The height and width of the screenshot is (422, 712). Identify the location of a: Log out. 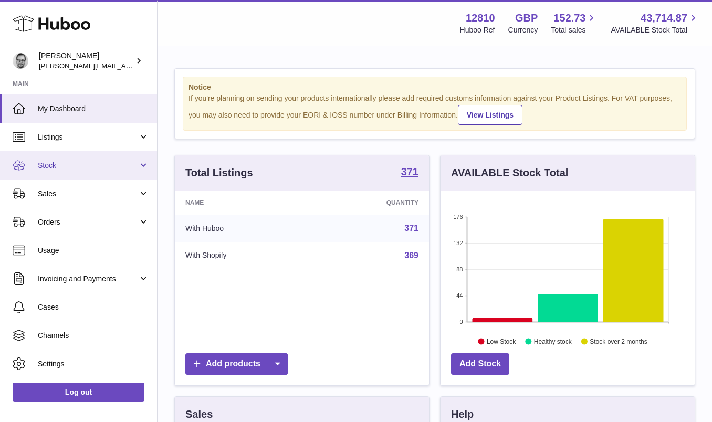
(78, 392).